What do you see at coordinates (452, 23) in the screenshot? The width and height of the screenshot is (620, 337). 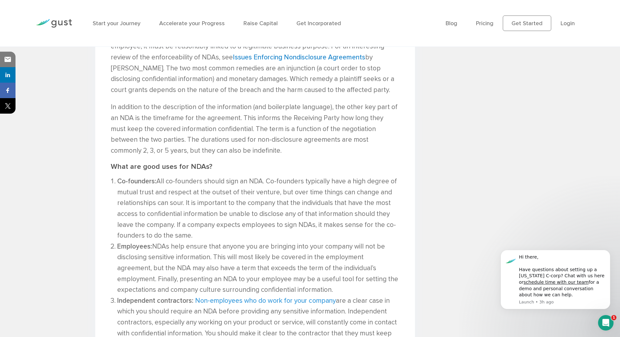 I see `a: Blog` at bounding box center [452, 23].